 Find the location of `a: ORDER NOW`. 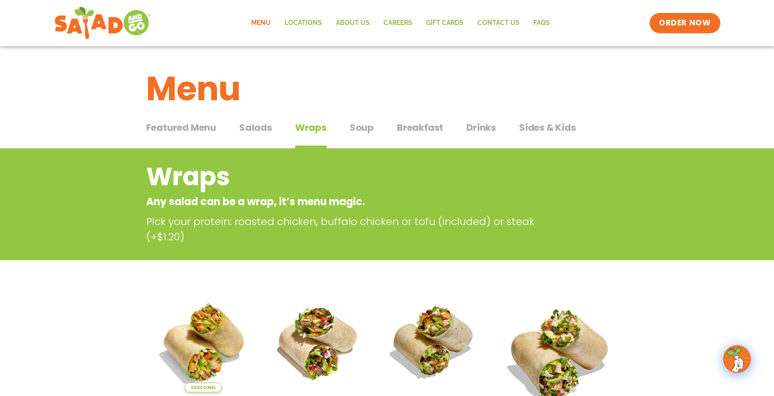

a: ORDER NOW is located at coordinates (685, 23).